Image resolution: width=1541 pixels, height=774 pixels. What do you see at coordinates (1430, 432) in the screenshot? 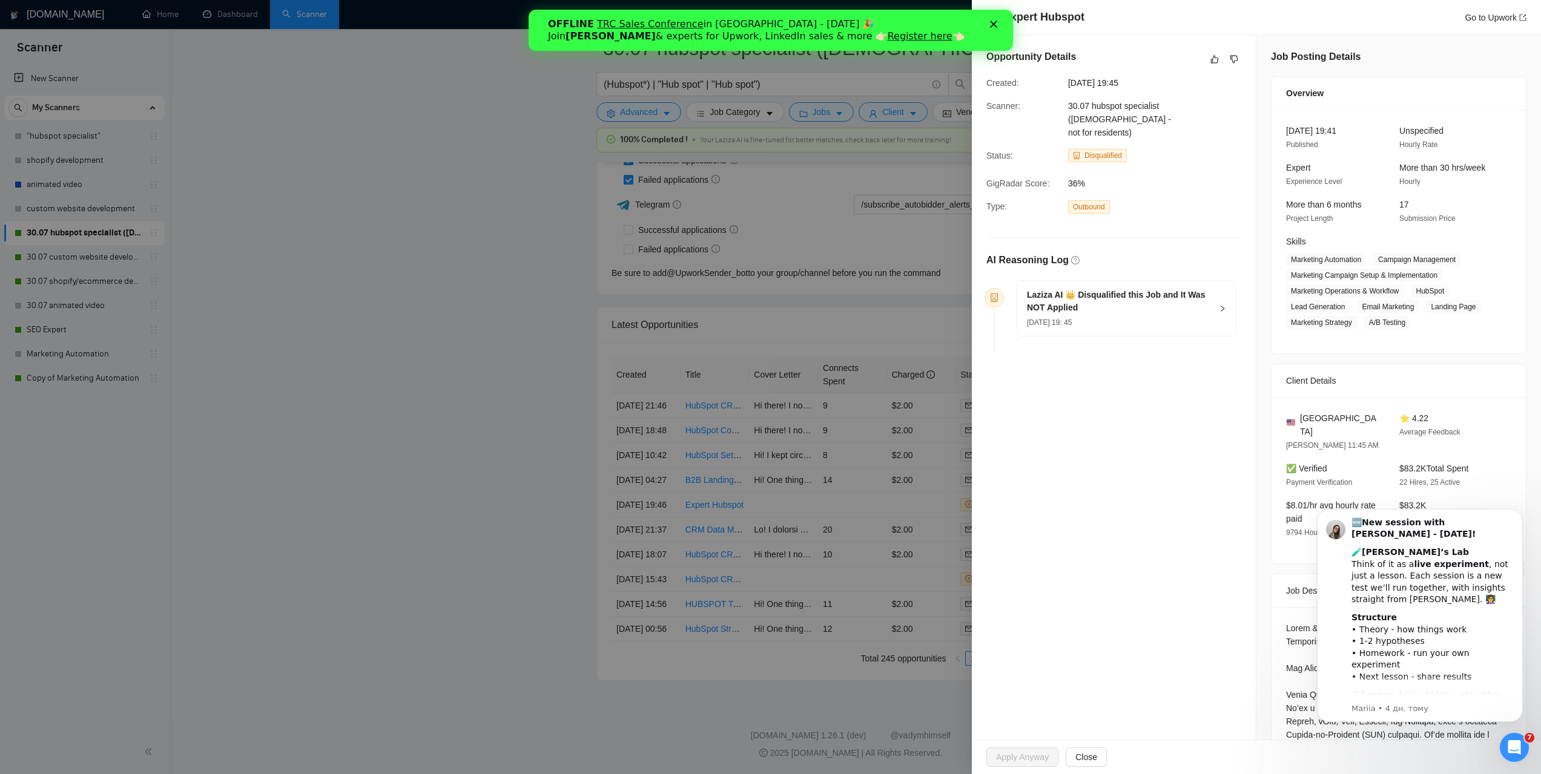
I see `span: Average Feedback` at bounding box center [1430, 432].